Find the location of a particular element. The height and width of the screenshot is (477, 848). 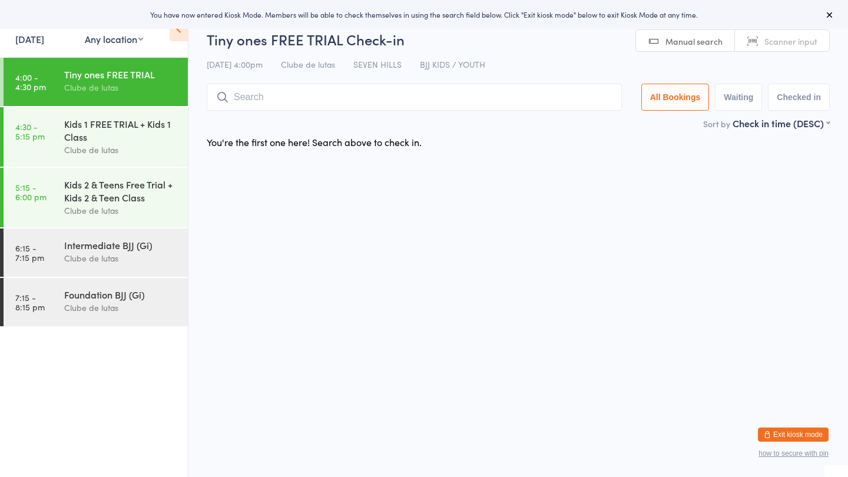

time: 5:15 - 6:00 pm is located at coordinates (31, 192).